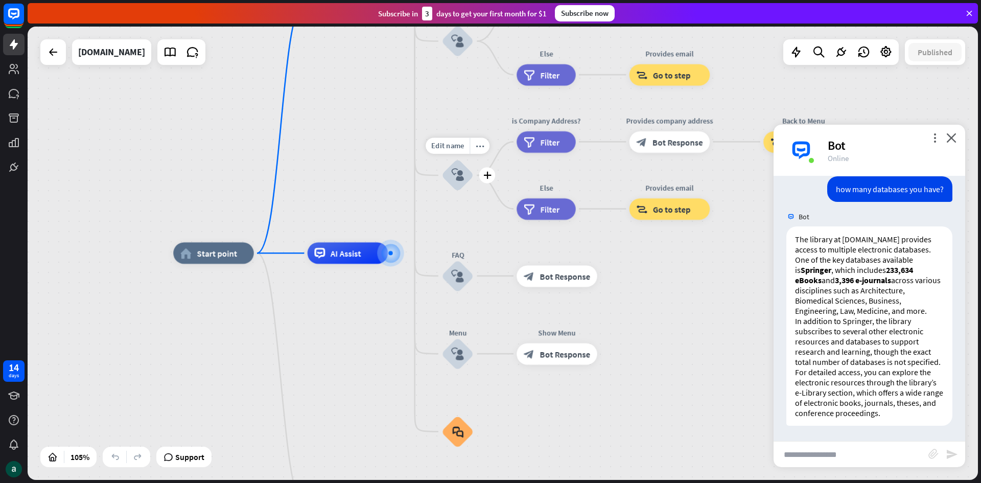 The image size is (981, 483). Describe the element at coordinates (14, 376) in the screenshot. I see `div: days` at that location.